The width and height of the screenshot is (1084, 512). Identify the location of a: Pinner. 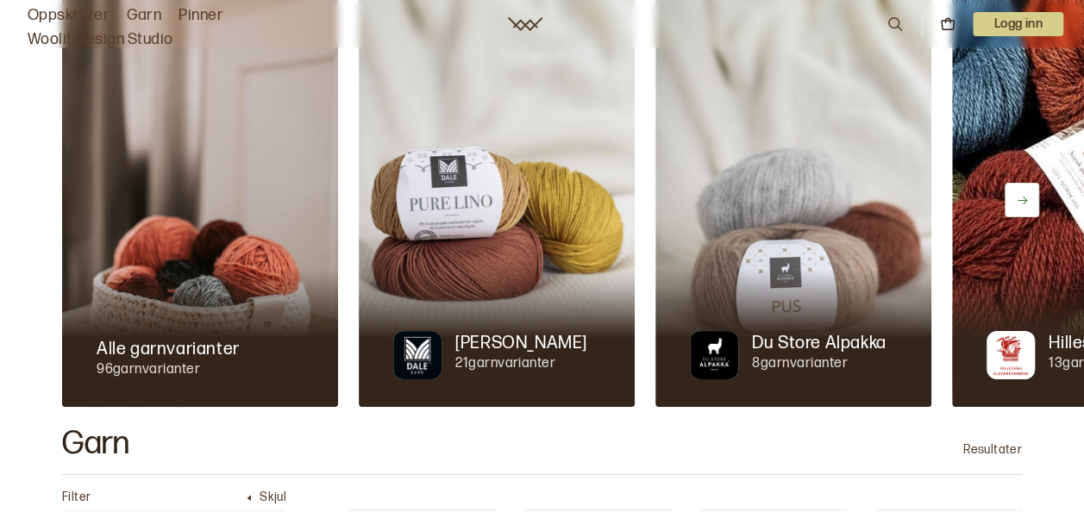
(201, 16).